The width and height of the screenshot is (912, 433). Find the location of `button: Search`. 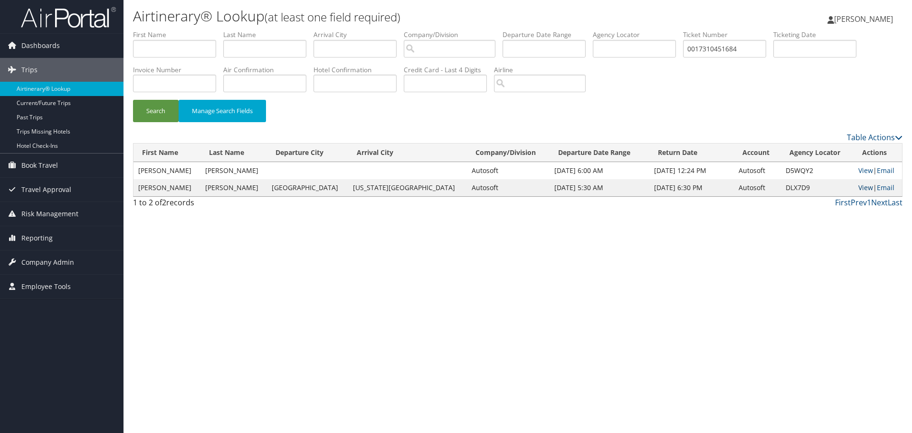

button: Search is located at coordinates (156, 111).